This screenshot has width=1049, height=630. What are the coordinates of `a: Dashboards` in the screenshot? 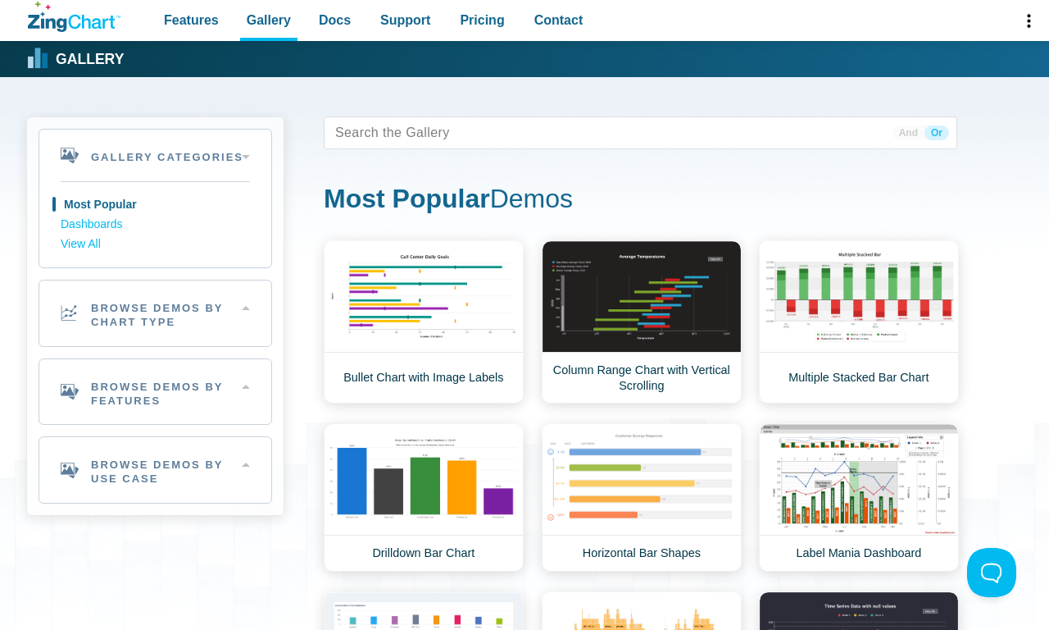 It's located at (155, 225).